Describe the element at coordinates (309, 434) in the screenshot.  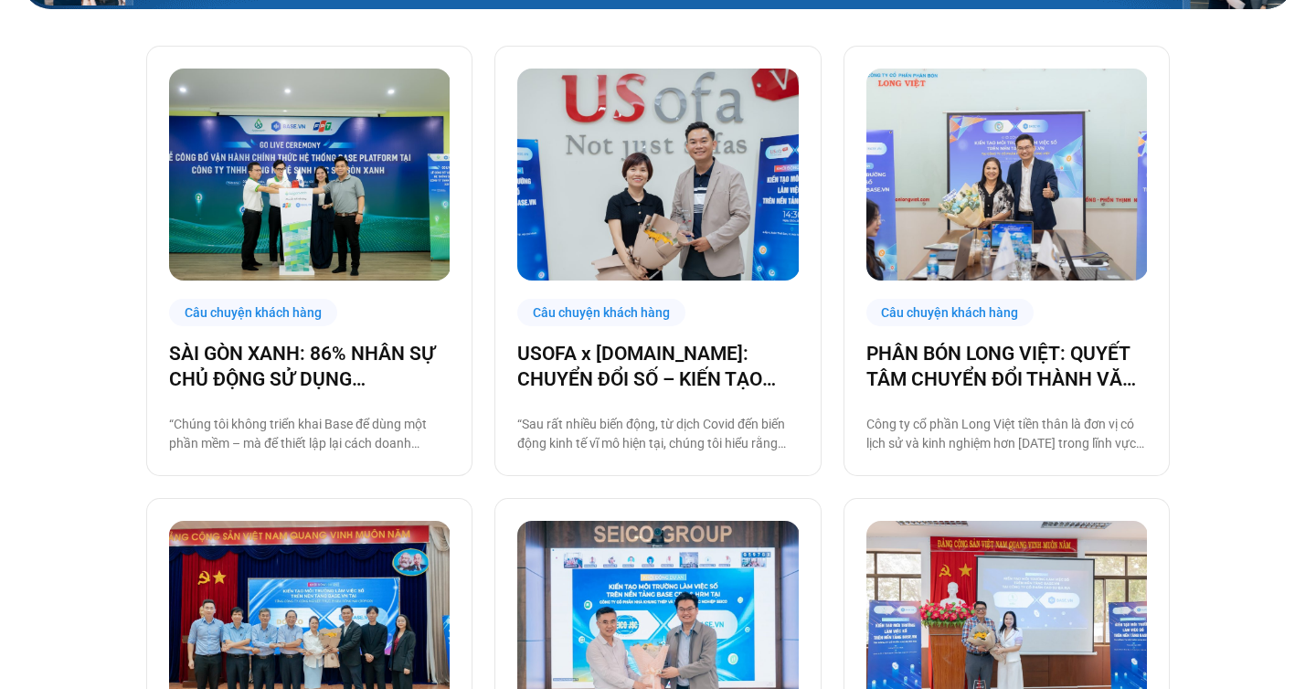
I see `p: “Chúng tôi không triển khai Base để dùng một phần mềm – mà để thiết lập lại cách doanh nghiệp này...` at that location.